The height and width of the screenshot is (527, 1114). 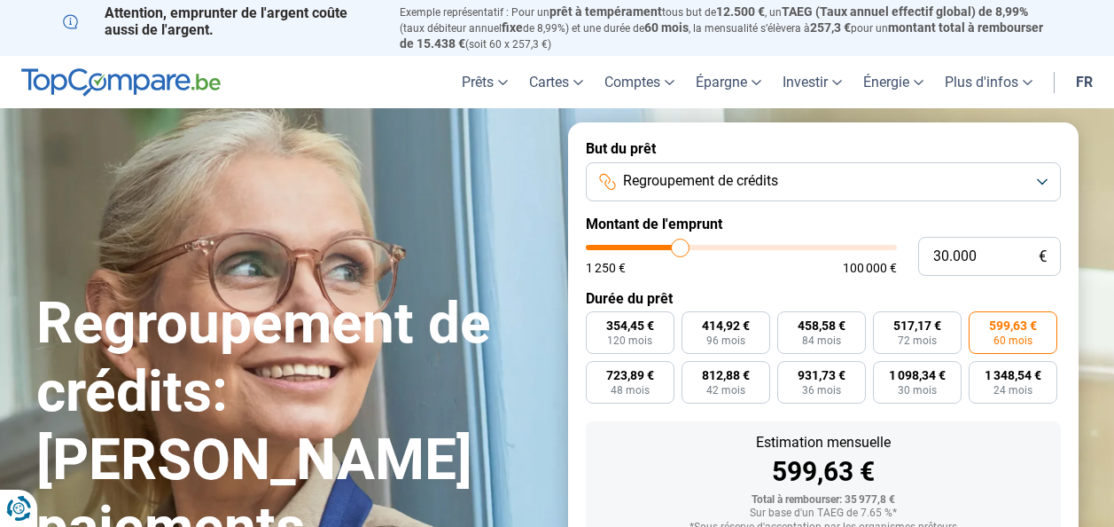 What do you see at coordinates (917, 325) in the screenshot?
I see `span: 517,17 €` at bounding box center [917, 325].